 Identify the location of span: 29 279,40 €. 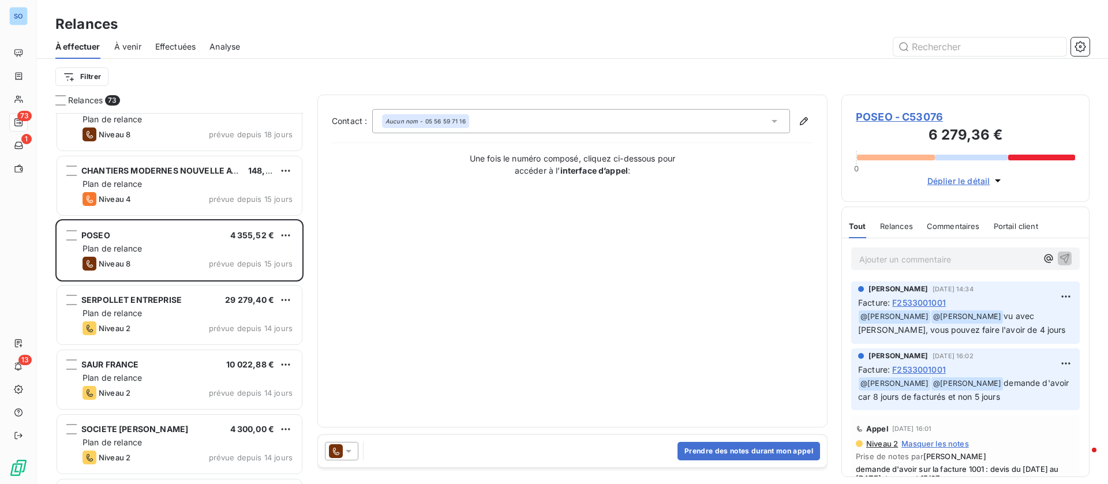
(249, 299).